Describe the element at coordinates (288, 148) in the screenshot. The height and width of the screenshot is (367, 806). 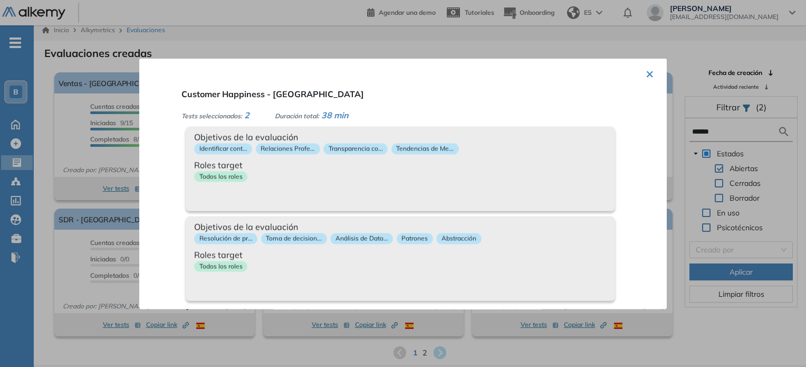
I see `p: Relaciones Profe...` at that location.